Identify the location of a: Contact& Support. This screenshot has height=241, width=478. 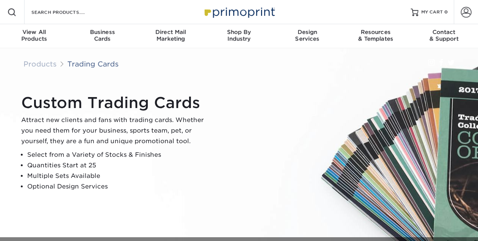
(443, 36).